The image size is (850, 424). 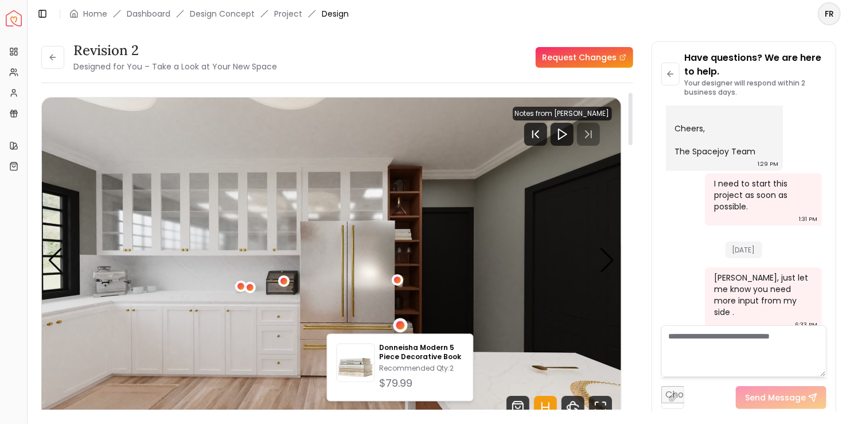 I want to click on div: 1:31 PM, so click(x=808, y=219).